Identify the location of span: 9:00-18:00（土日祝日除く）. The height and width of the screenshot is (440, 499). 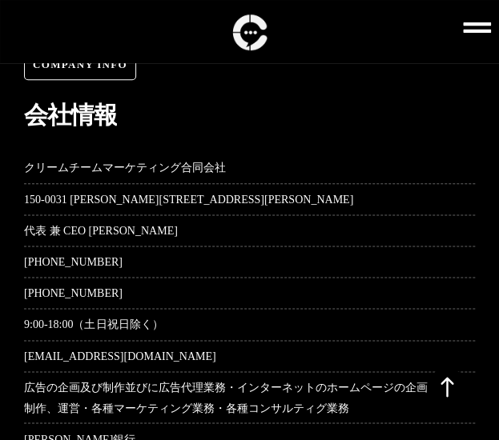
(93, 324).